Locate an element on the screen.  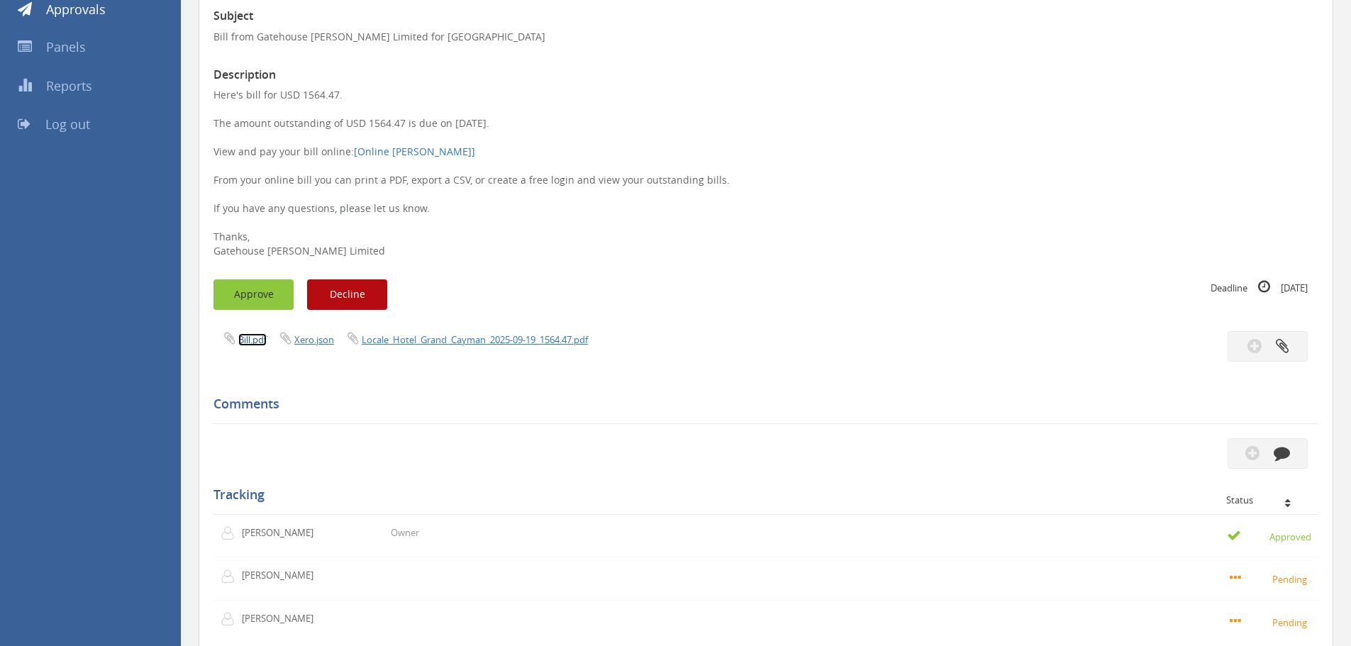
span: Reports is located at coordinates (69, 86).